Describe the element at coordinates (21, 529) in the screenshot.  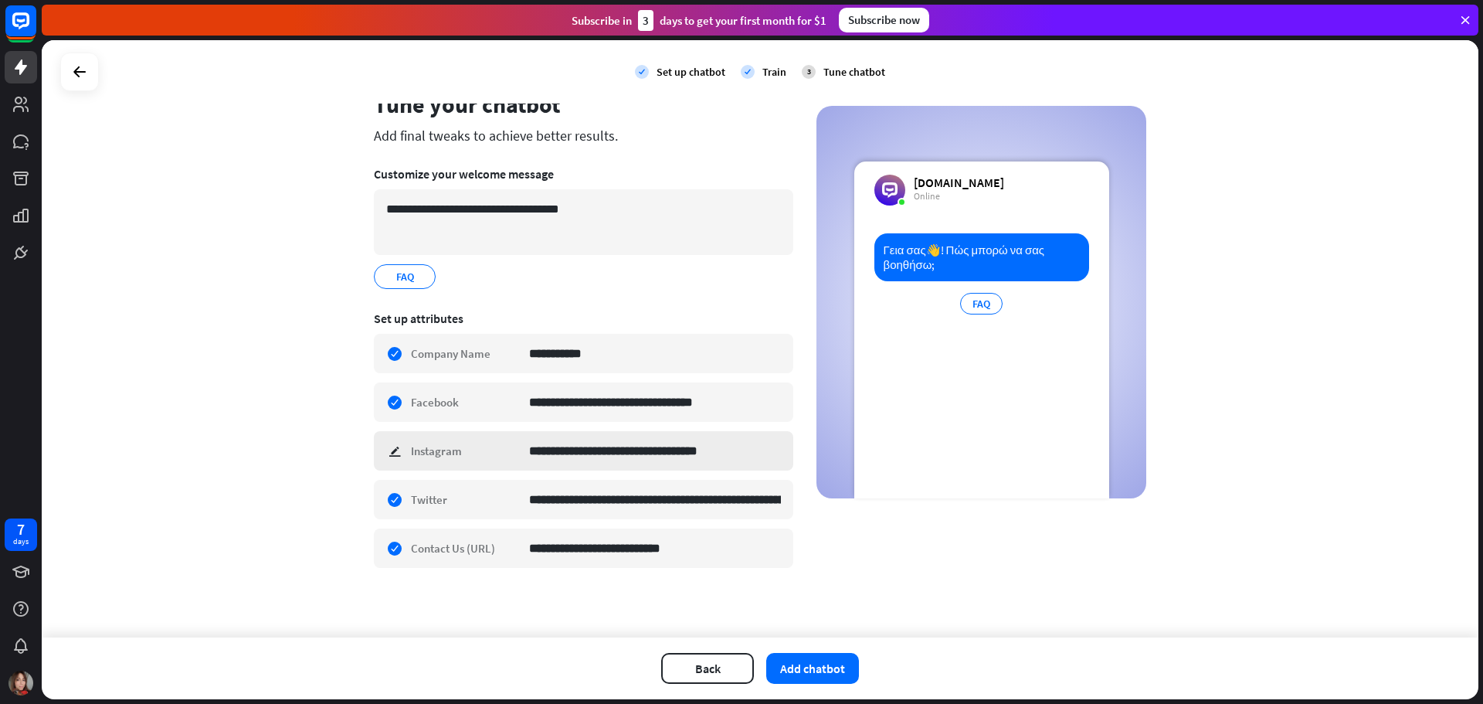
I see `div: 7` at that location.